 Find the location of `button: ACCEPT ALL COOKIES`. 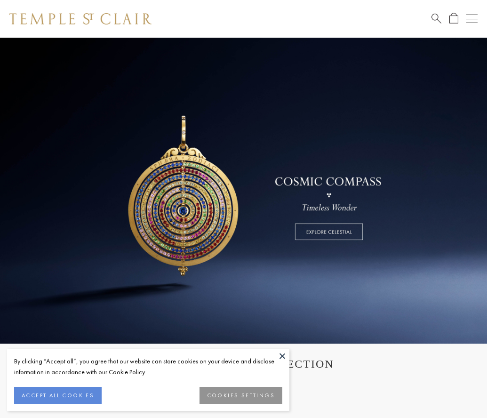

button: ACCEPT ALL COOKIES is located at coordinates (58, 396).